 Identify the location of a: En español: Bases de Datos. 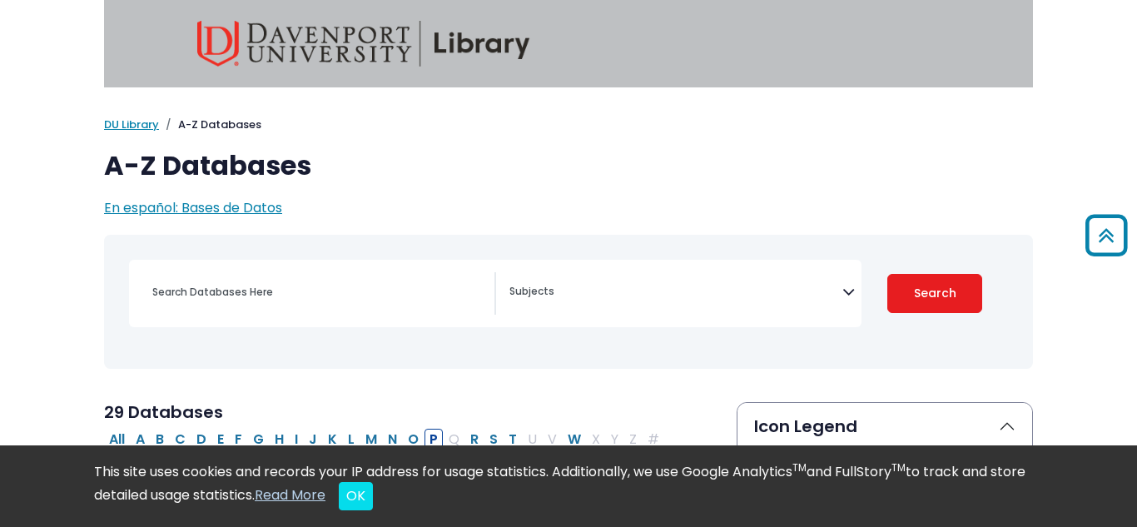
(193, 207).